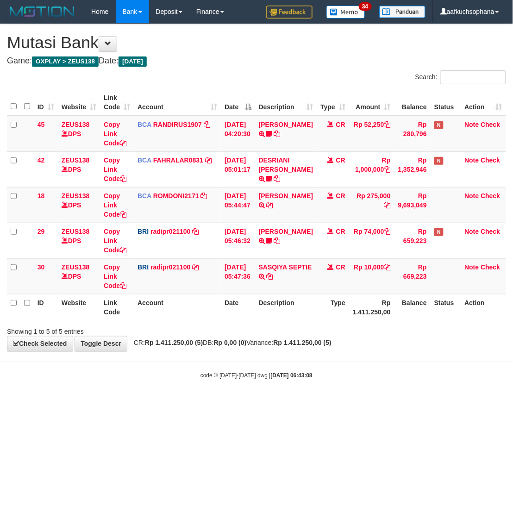 The height and width of the screenshot is (531, 513). I want to click on a: Copy SASQIYA SEPTIE to clipboard, so click(270, 276).